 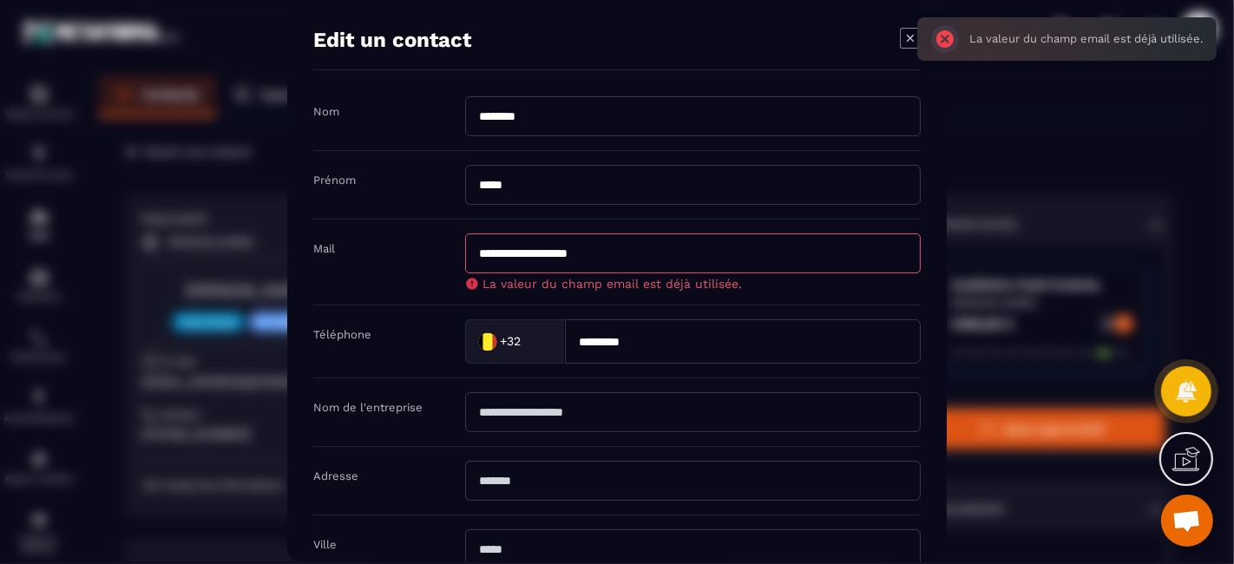 I want to click on span: La valeur du champ email est déjà utilisée., so click(x=612, y=285).